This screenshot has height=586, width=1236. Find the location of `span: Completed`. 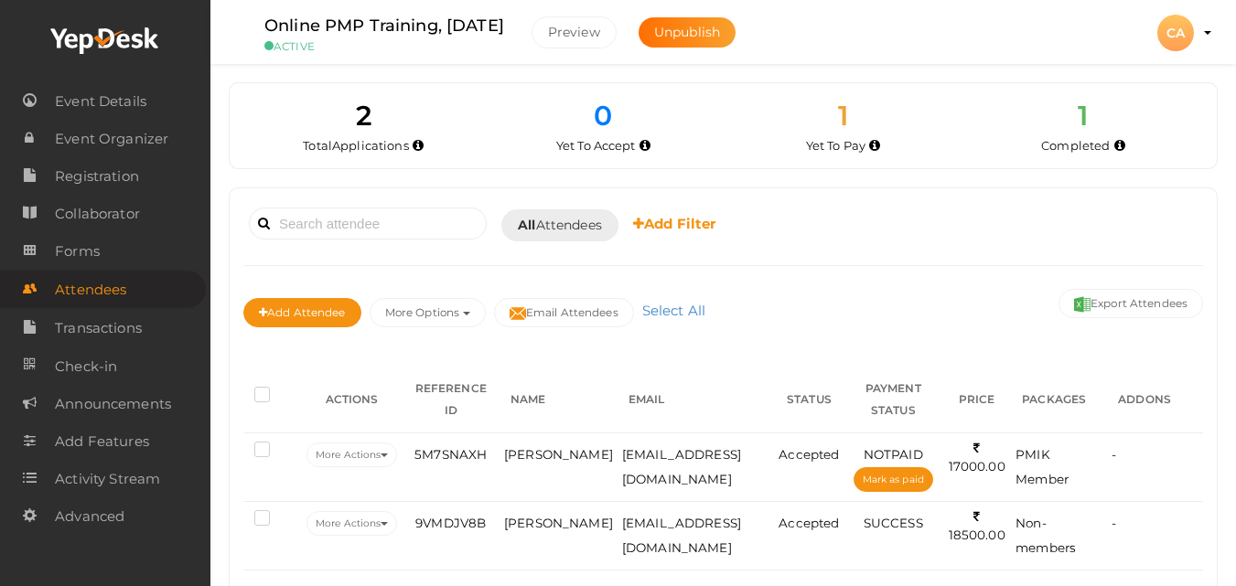

span: Completed is located at coordinates (1075, 145).